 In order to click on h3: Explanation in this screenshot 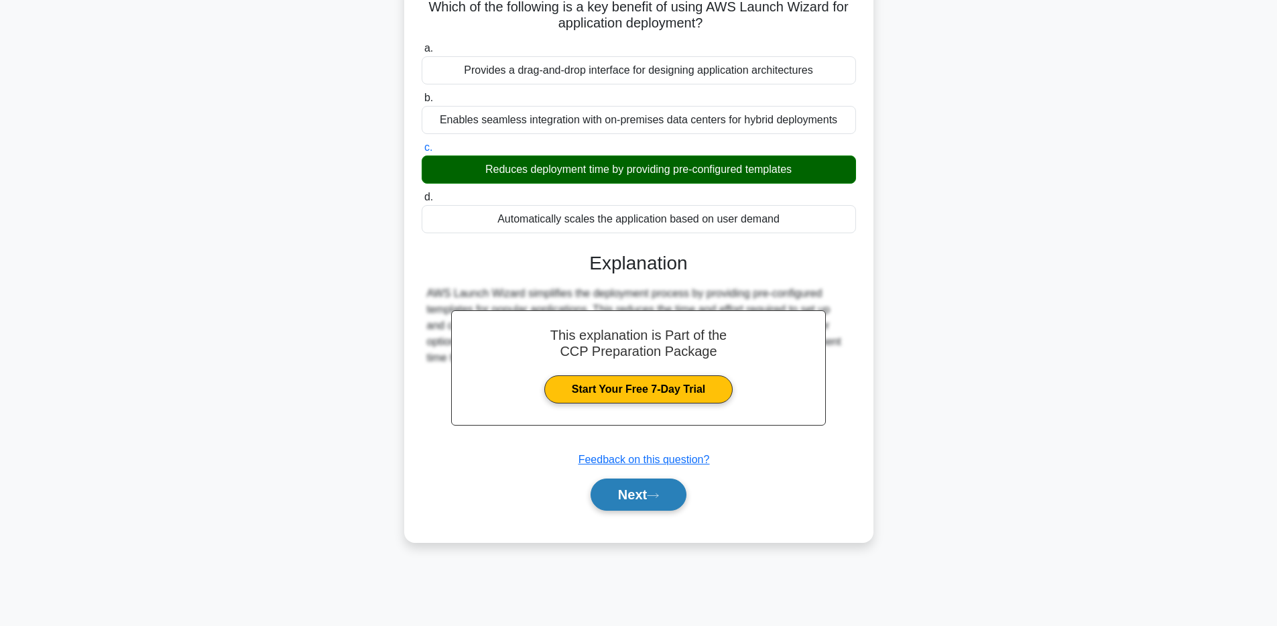, I will do `click(639, 263)`.